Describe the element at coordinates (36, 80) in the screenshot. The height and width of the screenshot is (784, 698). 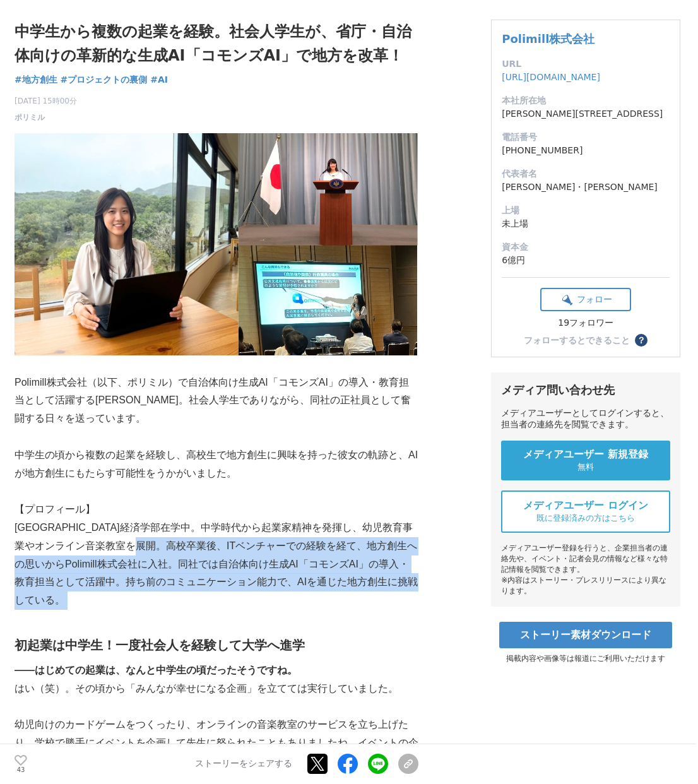
I see `span: #地方創生` at that location.